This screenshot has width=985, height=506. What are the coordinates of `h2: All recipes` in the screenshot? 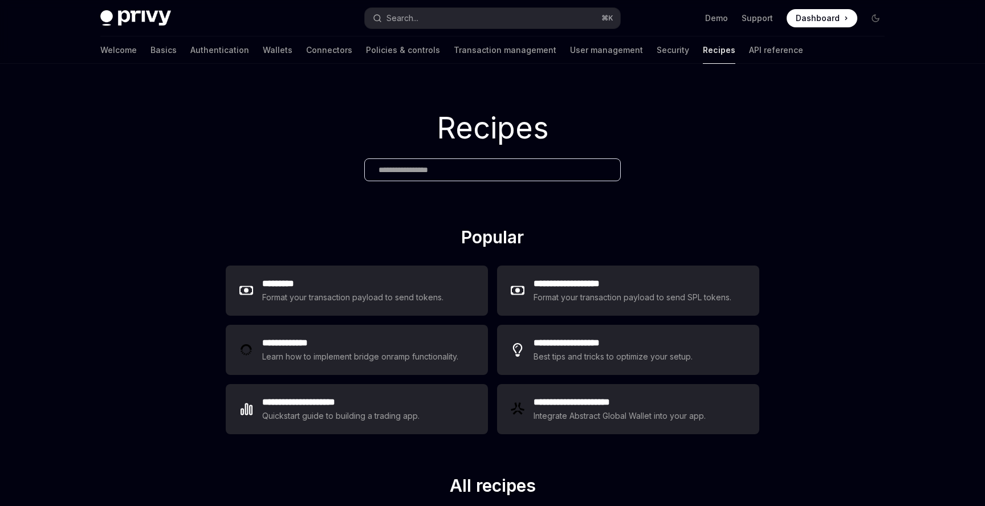 It's located at (492, 488).